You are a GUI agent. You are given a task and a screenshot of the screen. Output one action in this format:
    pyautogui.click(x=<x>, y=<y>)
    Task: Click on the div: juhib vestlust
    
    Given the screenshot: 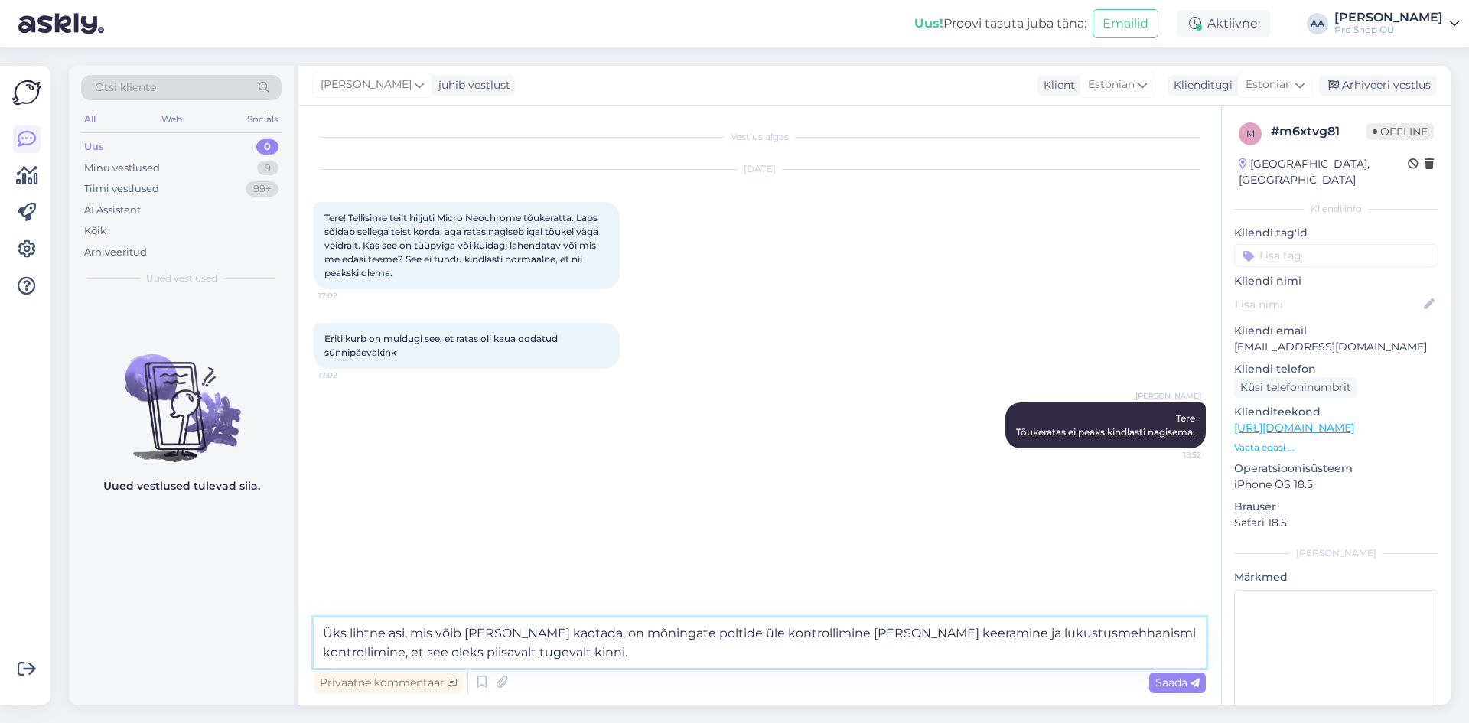 What is the action you would take?
    pyautogui.click(x=471, y=85)
    